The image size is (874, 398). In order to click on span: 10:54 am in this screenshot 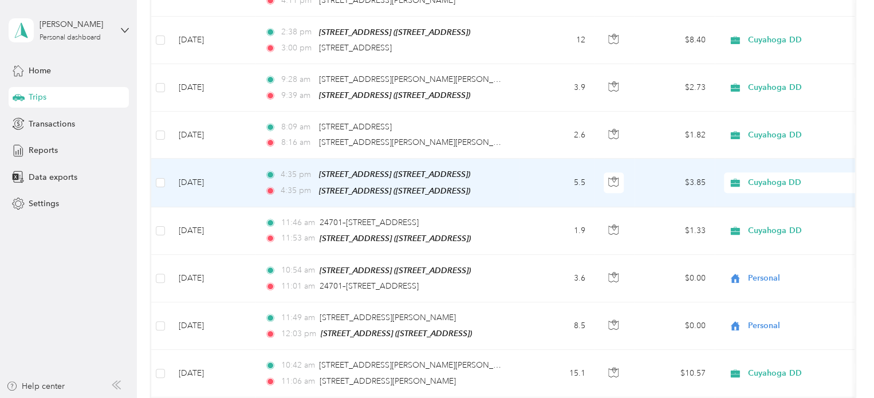, I will do `click(297, 270)`.